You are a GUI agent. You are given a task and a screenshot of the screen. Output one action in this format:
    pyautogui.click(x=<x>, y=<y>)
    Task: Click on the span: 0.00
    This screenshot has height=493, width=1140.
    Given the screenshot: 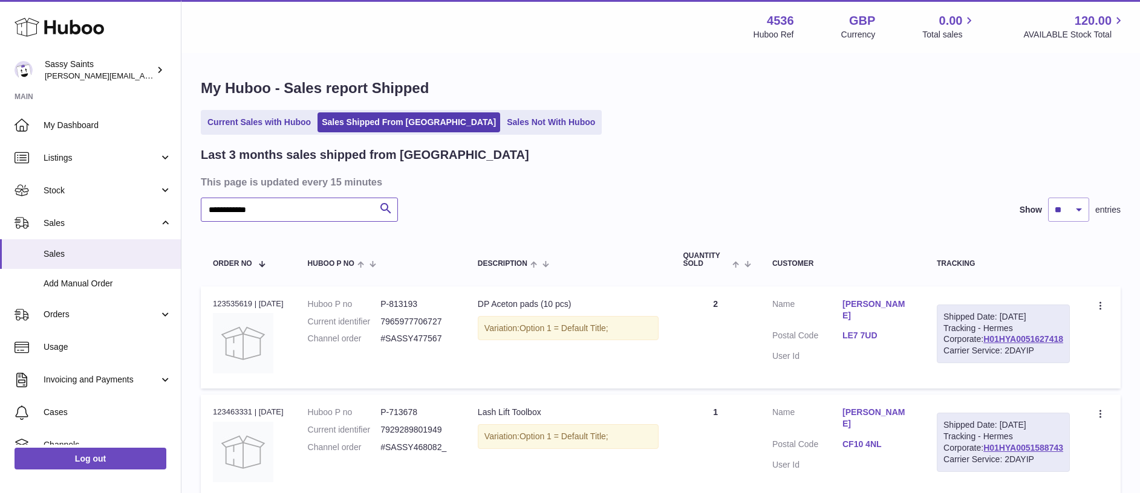 What is the action you would take?
    pyautogui.click(x=951, y=21)
    